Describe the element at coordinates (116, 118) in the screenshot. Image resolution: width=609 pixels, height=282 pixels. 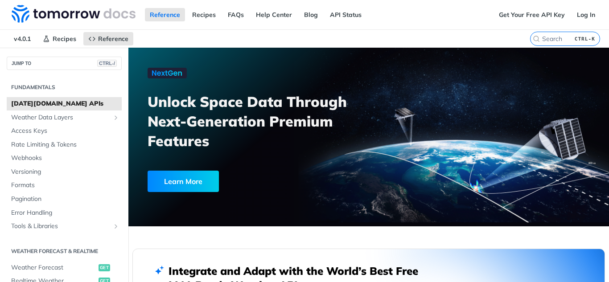
I see `button: Show subpages for Weather Data Layers` at that location.